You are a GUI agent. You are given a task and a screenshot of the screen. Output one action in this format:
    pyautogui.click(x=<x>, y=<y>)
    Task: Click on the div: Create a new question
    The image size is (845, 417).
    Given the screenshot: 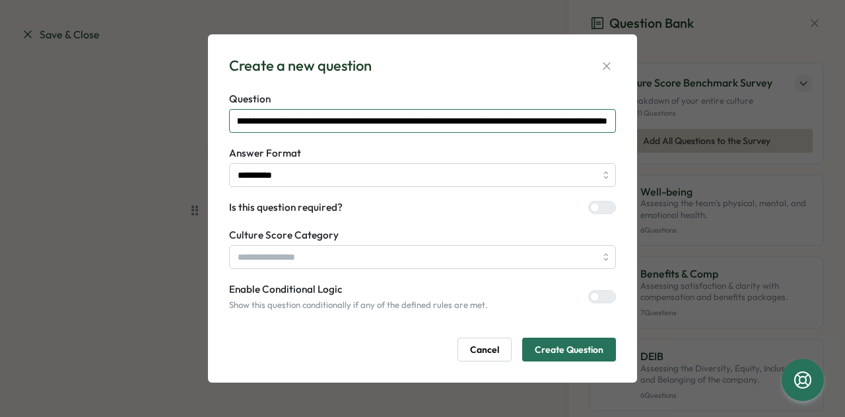 What is the action you would take?
    pyautogui.click(x=300, y=65)
    